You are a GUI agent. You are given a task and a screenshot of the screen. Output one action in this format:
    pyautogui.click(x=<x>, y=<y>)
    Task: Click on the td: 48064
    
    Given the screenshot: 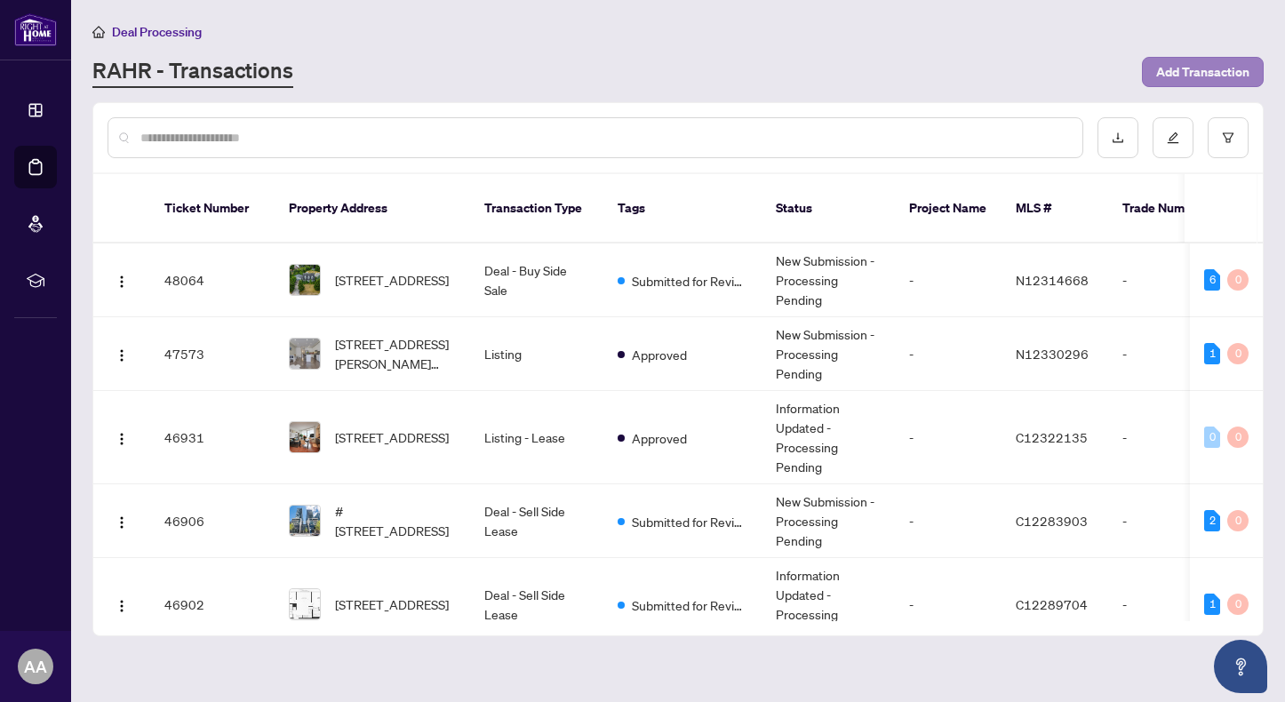 What is the action you would take?
    pyautogui.click(x=212, y=280)
    